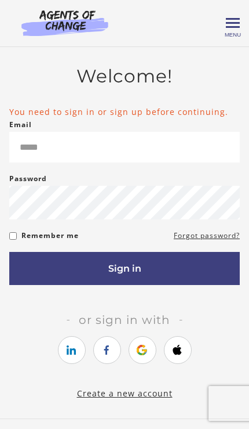  What do you see at coordinates (233, 34) in the screenshot?
I see `span: Menu` at bounding box center [233, 34].